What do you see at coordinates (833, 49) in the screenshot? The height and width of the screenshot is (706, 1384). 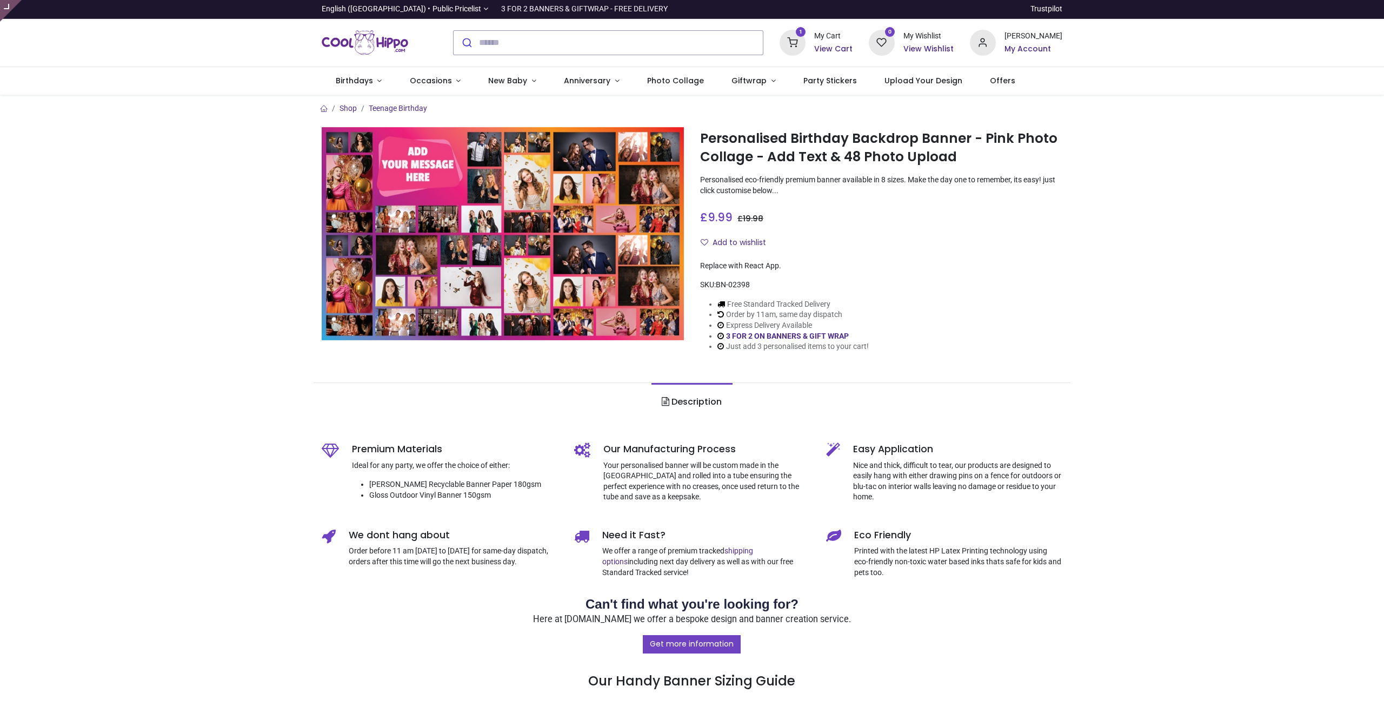 I see `h6: View Cart` at bounding box center [833, 49].